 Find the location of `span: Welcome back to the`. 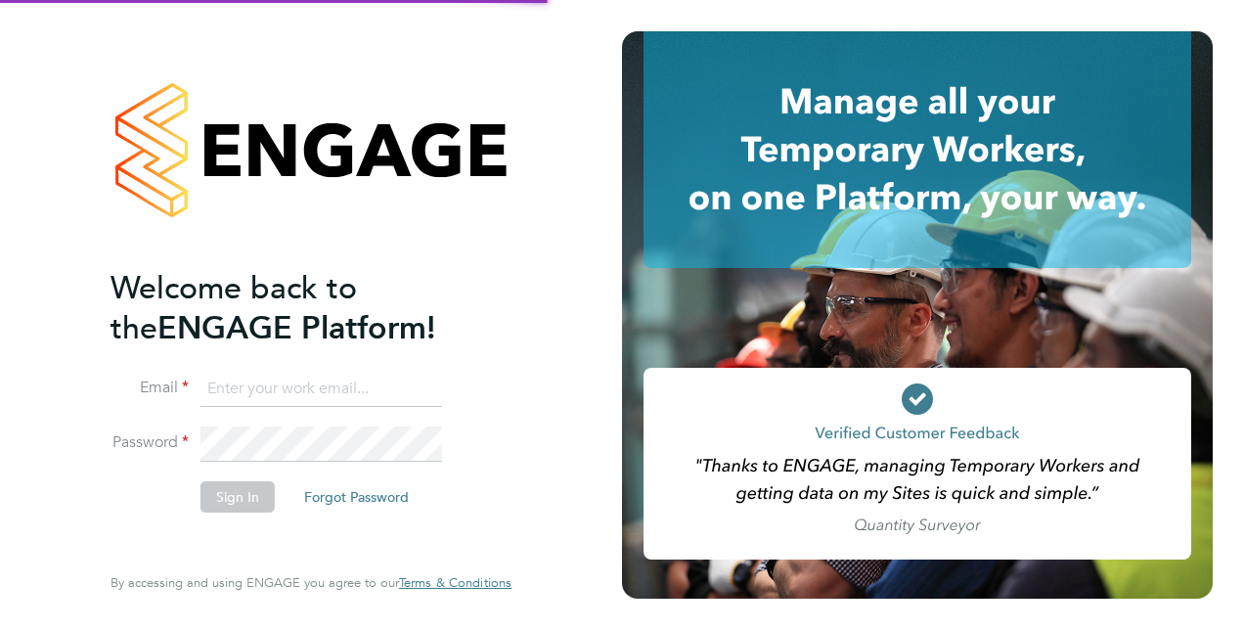

span: Welcome back to the is located at coordinates (234, 308).